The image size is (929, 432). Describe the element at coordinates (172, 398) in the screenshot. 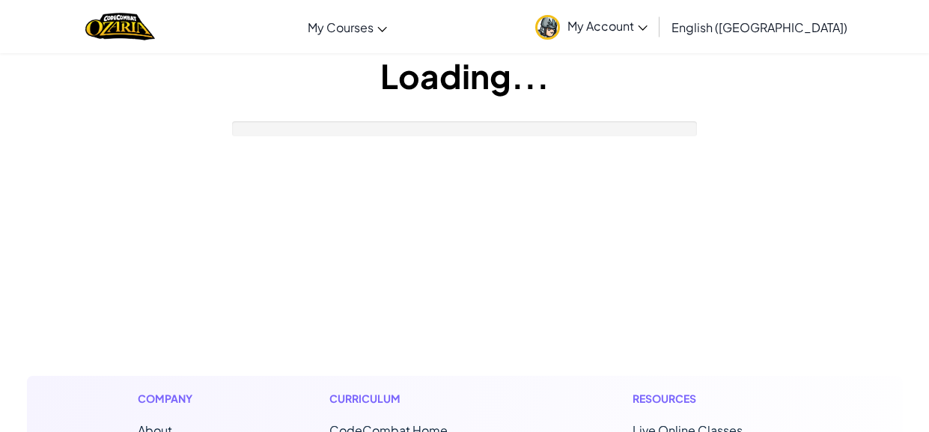

I see `h1: Company` at that location.